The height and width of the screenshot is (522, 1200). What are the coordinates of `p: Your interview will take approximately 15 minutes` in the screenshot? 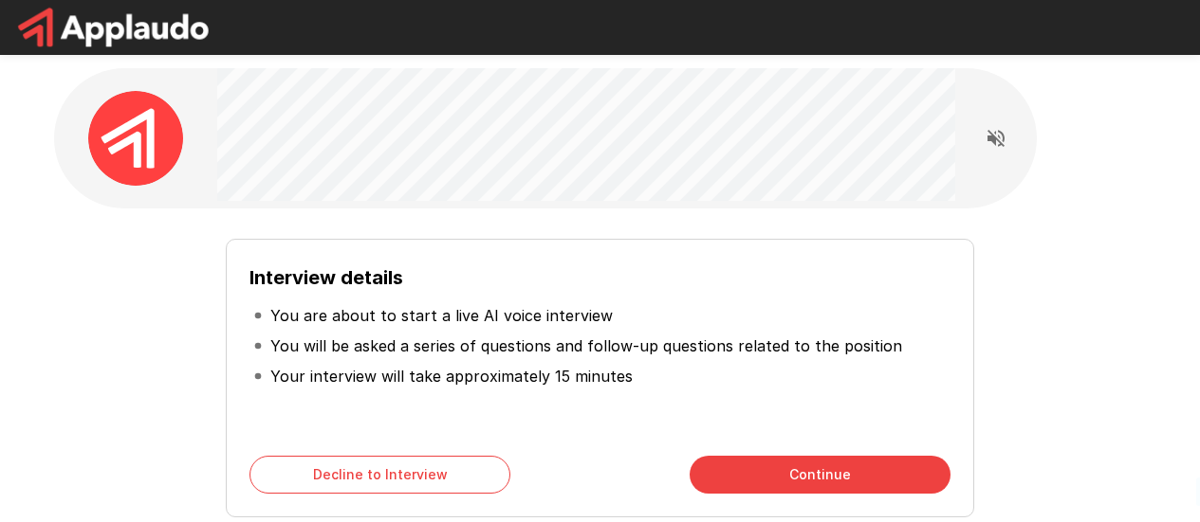 It's located at (451, 376).